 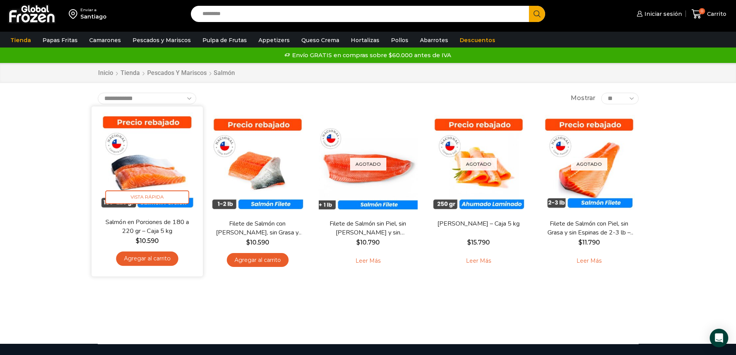 I want to click on a: Agregar al carrito: “Filete de Salmón con Piel, sin Grasa y sin Espinas 1-2 lb – Caja 10 Kg”, so click(x=258, y=260).